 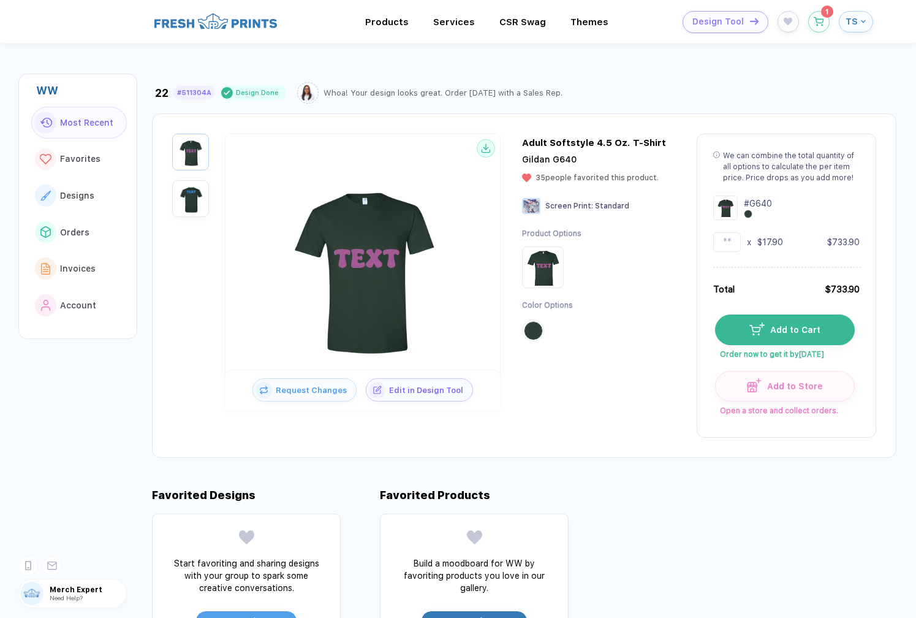 I want to click on span: Edit in Design Tool, so click(x=429, y=390).